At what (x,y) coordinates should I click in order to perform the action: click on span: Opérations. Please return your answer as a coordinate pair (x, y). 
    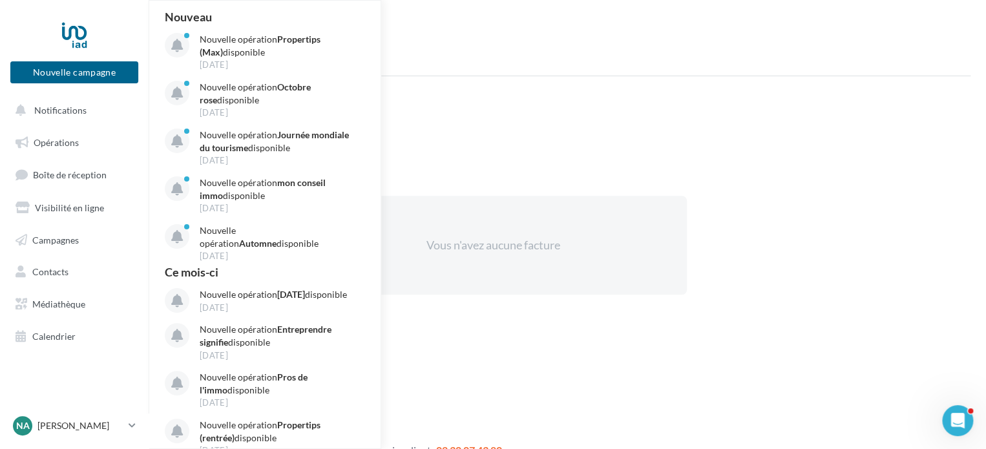
    Looking at the image, I should click on (56, 142).